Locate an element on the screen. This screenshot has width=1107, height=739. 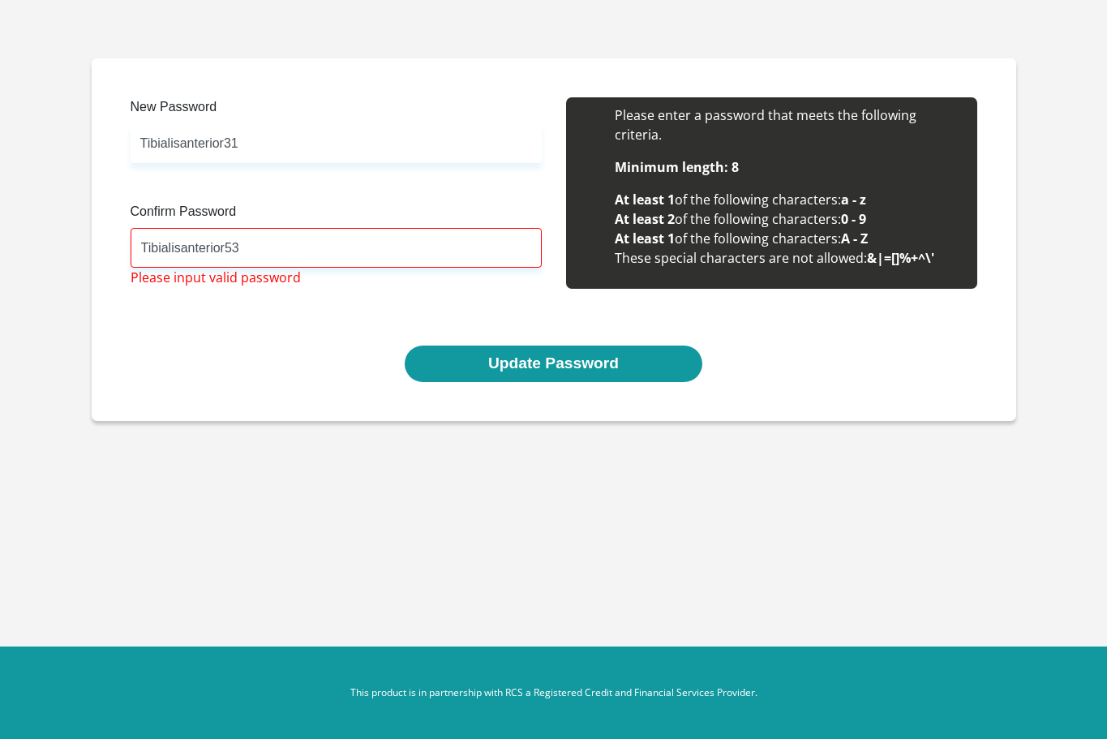
input: Confirm Password is located at coordinates (336, 247).